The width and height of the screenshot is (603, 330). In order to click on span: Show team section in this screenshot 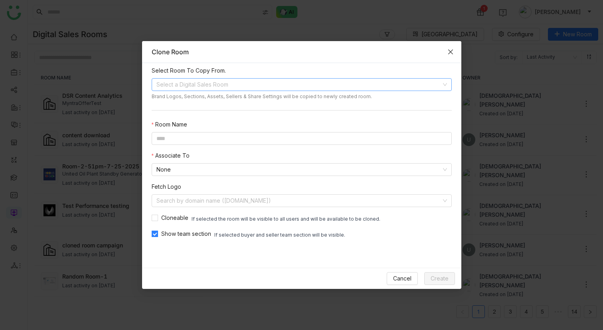, I will do `click(186, 234)`.